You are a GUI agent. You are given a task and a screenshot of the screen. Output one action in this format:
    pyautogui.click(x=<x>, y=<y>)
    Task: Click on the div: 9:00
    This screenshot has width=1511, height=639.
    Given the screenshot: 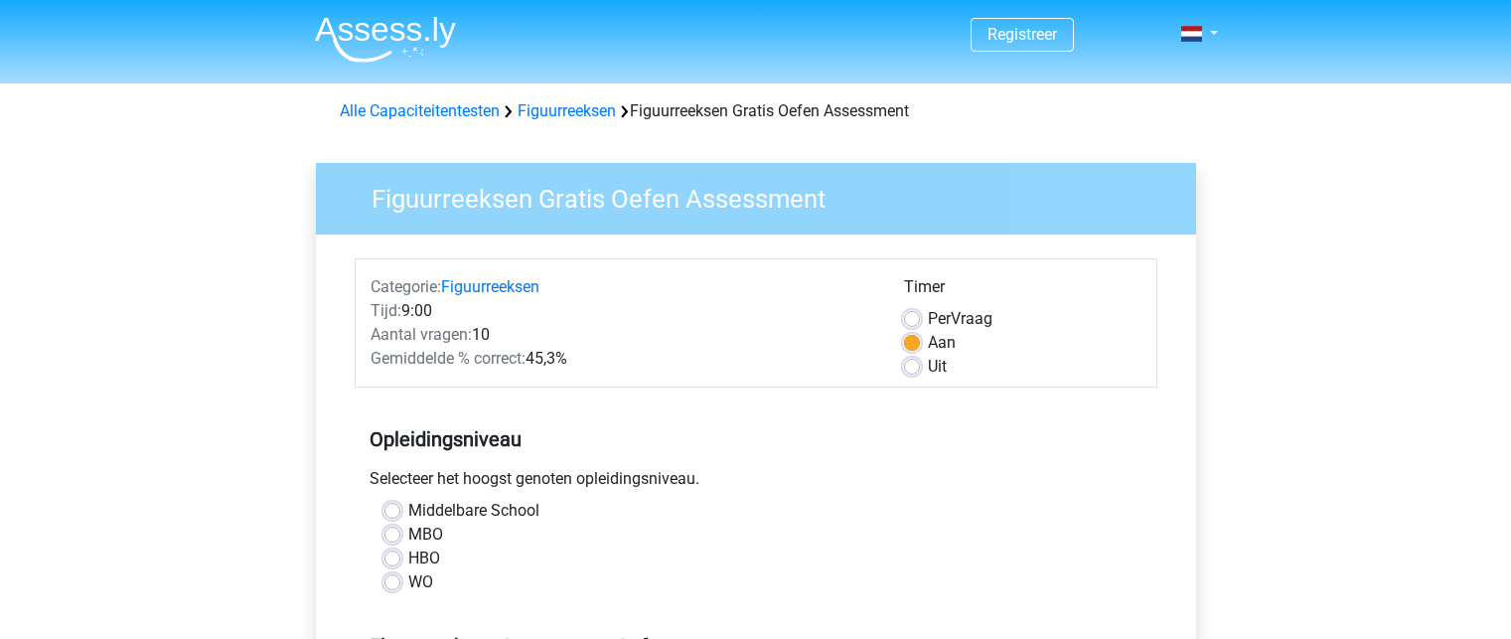 What is the action you would take?
    pyautogui.click(x=622, y=311)
    